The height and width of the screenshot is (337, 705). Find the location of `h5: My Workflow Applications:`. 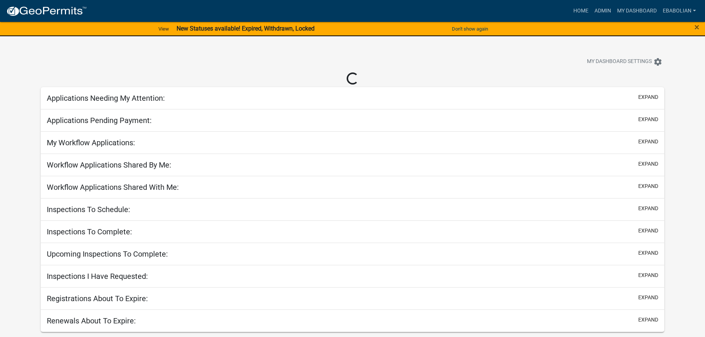

h5: My Workflow Applications: is located at coordinates (91, 143).